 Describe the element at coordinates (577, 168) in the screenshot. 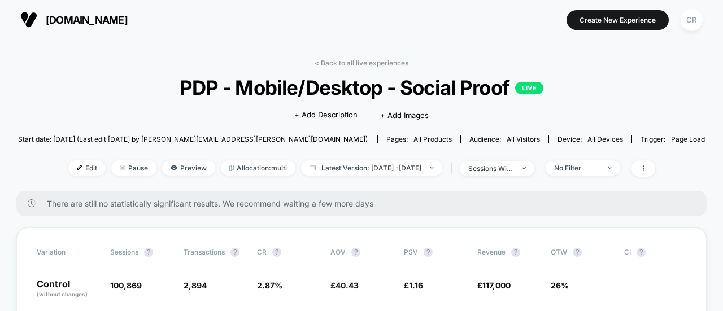

I see `div: No Filter` at that location.